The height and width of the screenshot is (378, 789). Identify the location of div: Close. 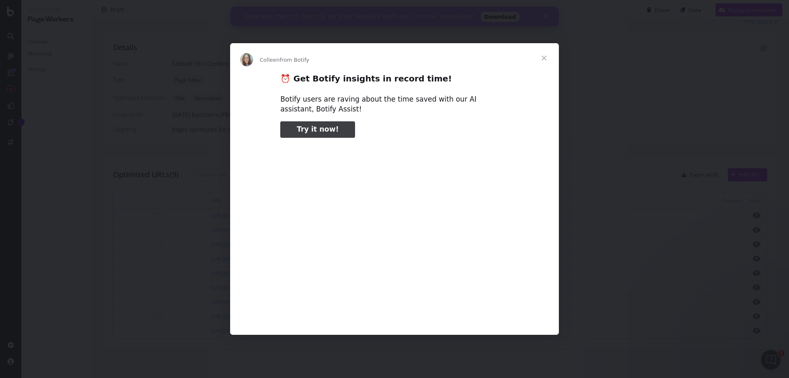
(317, 10).